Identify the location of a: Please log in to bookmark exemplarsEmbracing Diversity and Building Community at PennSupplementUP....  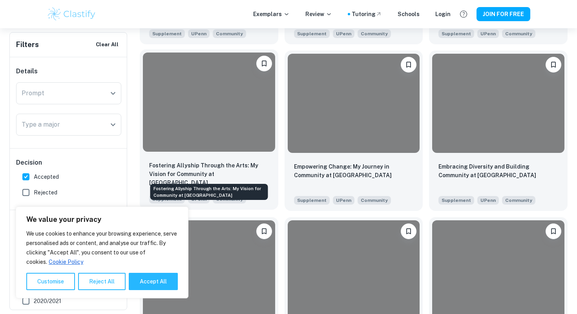
(498, 131).